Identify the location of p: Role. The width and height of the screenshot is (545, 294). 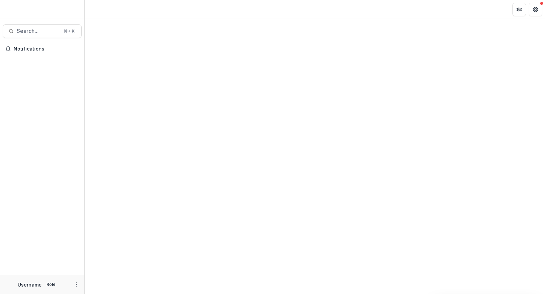
(51, 284).